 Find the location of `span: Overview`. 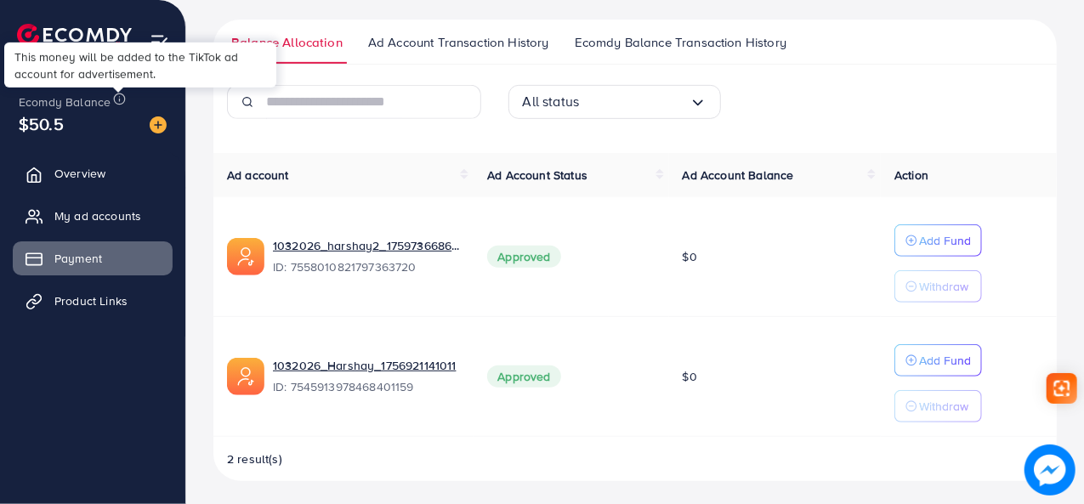

span: Overview is located at coordinates (80, 173).